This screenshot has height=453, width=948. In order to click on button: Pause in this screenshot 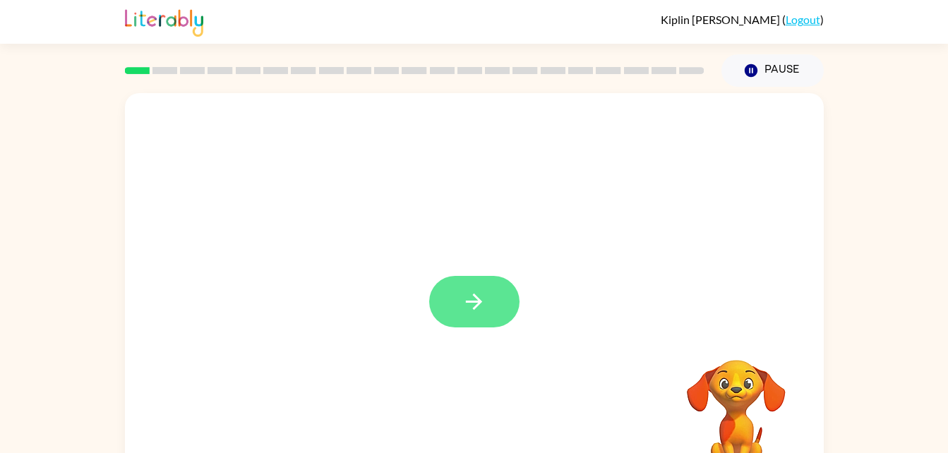, I will do `click(772, 71)`.